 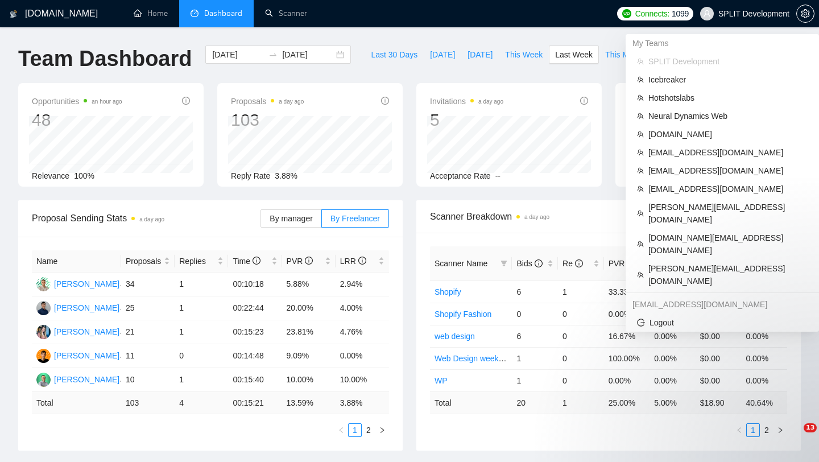 What do you see at coordinates (806, 14) in the screenshot?
I see `span: setting` at bounding box center [806, 14].